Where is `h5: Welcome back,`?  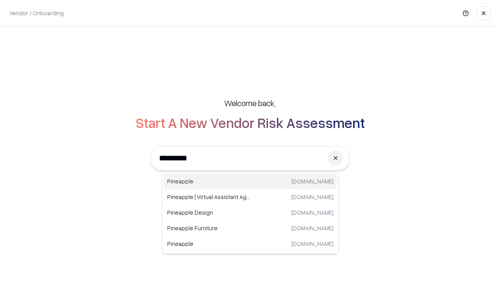
h5: Welcome back, is located at coordinates (250, 103).